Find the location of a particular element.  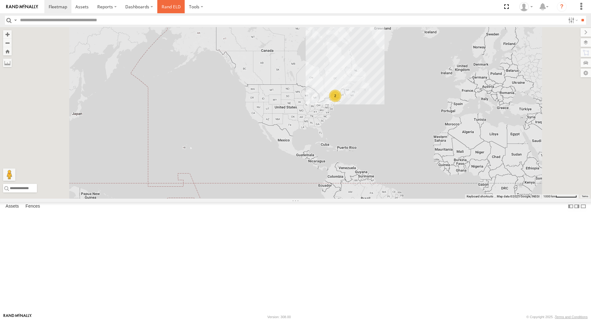

a: Terms and Conditions is located at coordinates (572, 317).